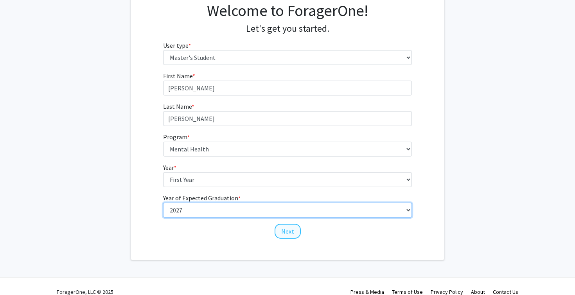 This screenshot has width=575, height=295. What do you see at coordinates (202, 198) in the screenshot?
I see `label: Year of Expected Graduation` at bounding box center [202, 198].